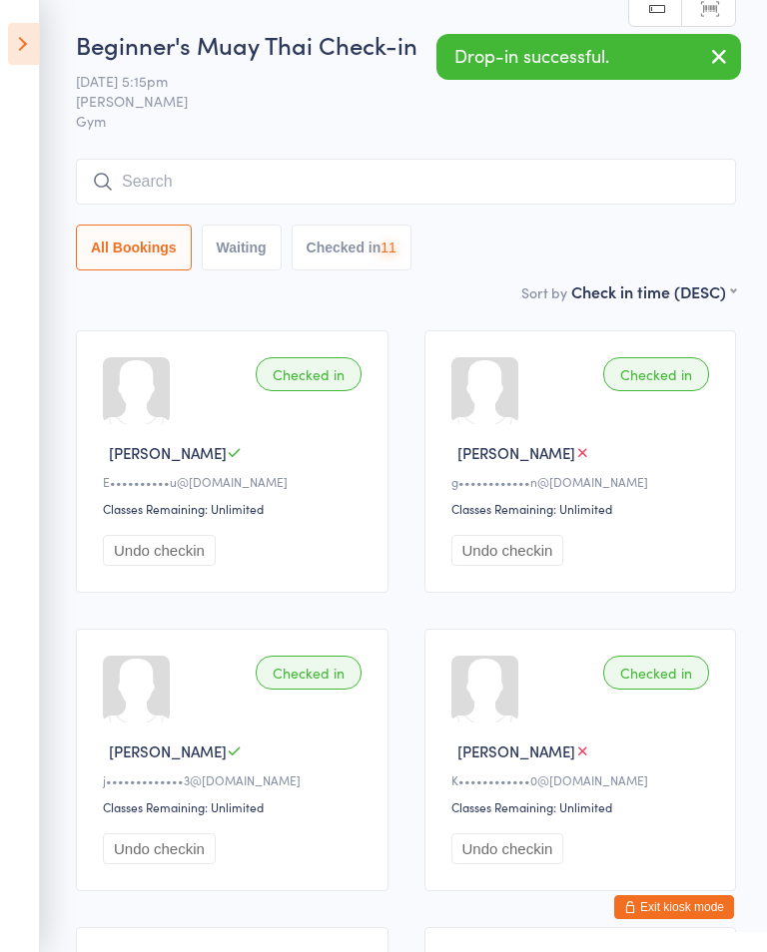 This screenshot has height=952, width=767. What do you see at coordinates (405, 121) in the screenshot?
I see `span: Gym` at bounding box center [405, 121].